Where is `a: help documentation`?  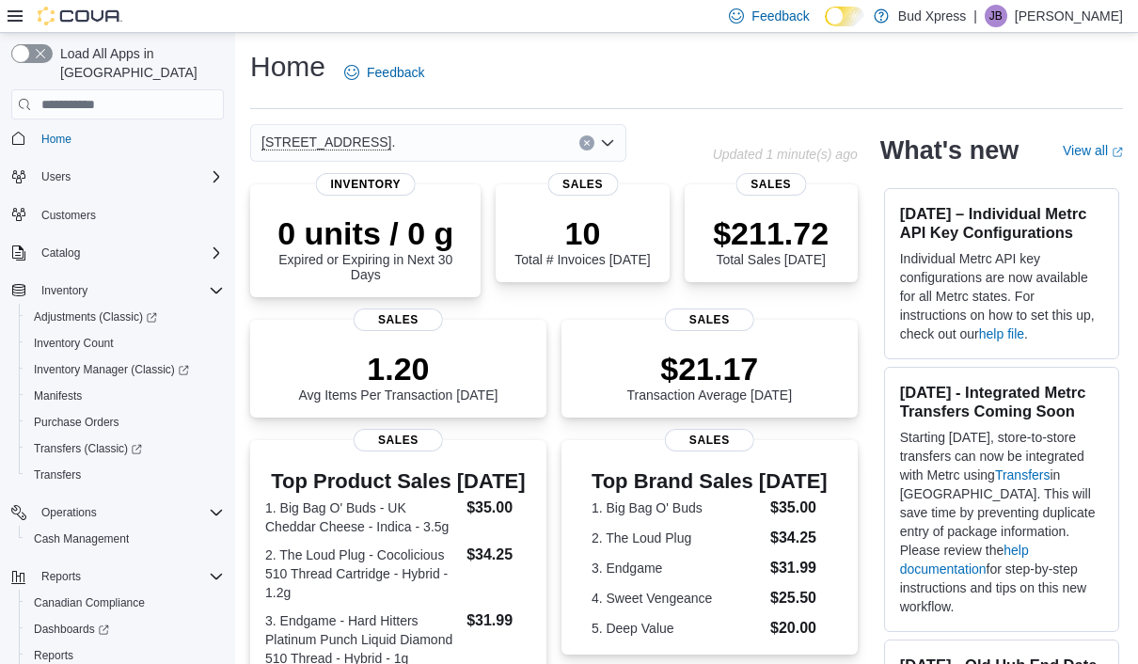
a: help documentation is located at coordinates (964, 560).